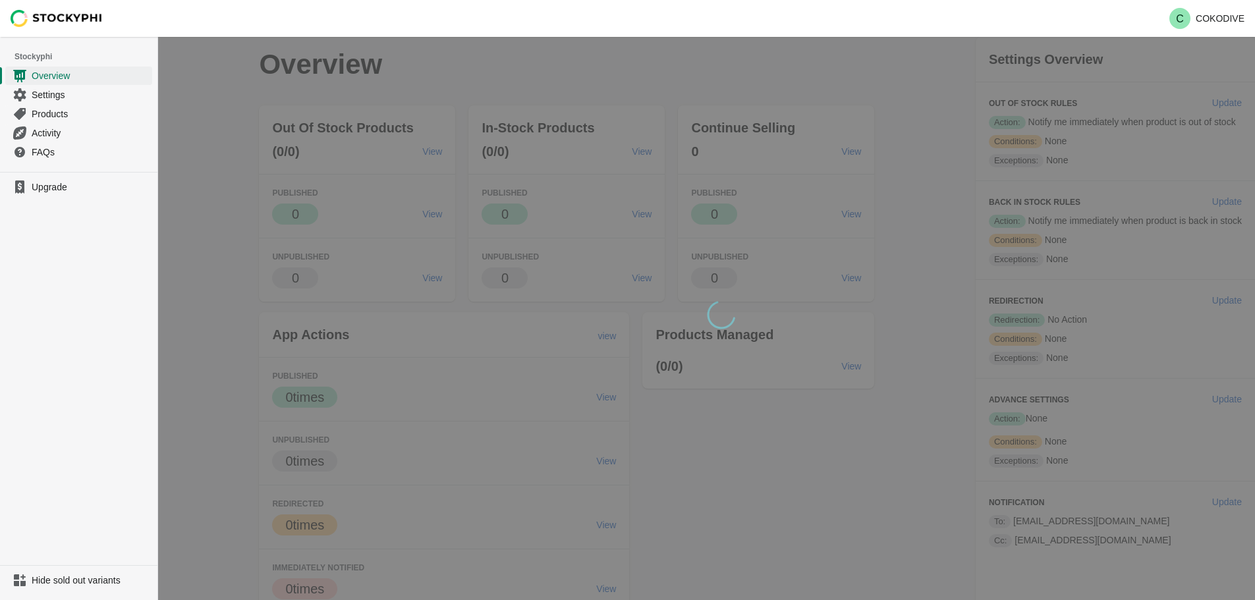 This screenshot has height=600, width=1255. I want to click on span: Avatar with initials C, so click(1180, 18).